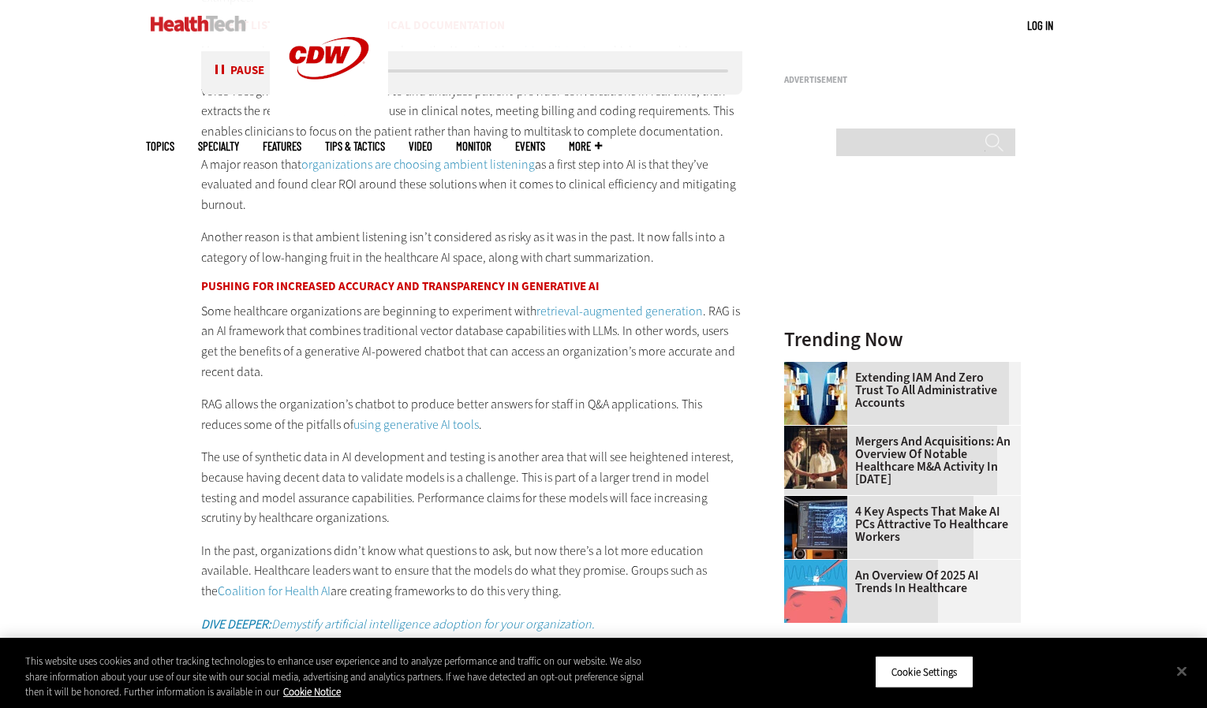 This screenshot has height=708, width=1207. Describe the element at coordinates (1039, 25) in the screenshot. I see `a: Log in` at that location.